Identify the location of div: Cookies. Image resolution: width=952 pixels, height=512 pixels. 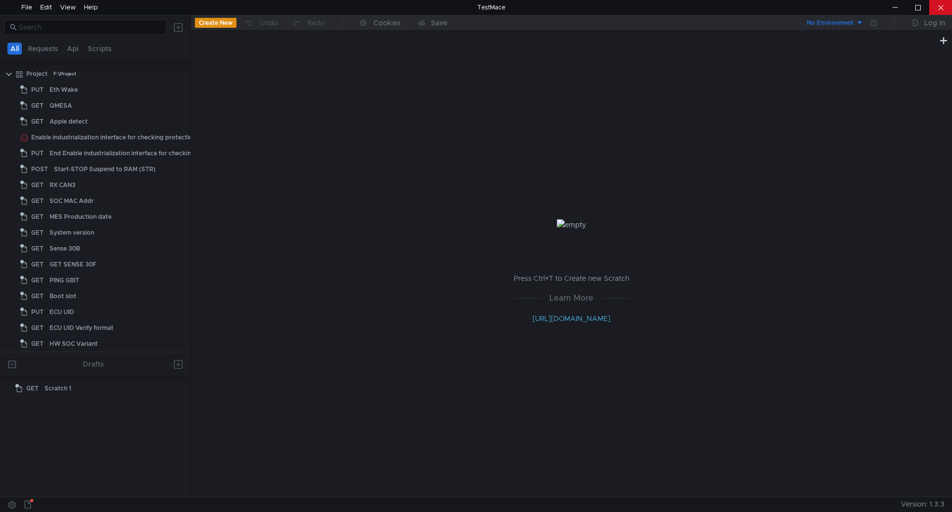
(387, 23).